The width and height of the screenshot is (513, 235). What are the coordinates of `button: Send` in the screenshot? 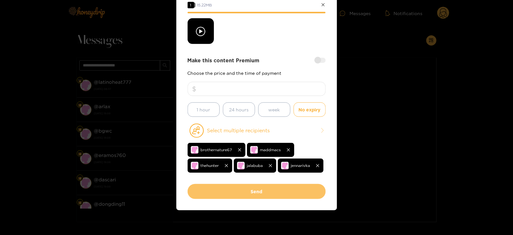 It's located at (257, 192).